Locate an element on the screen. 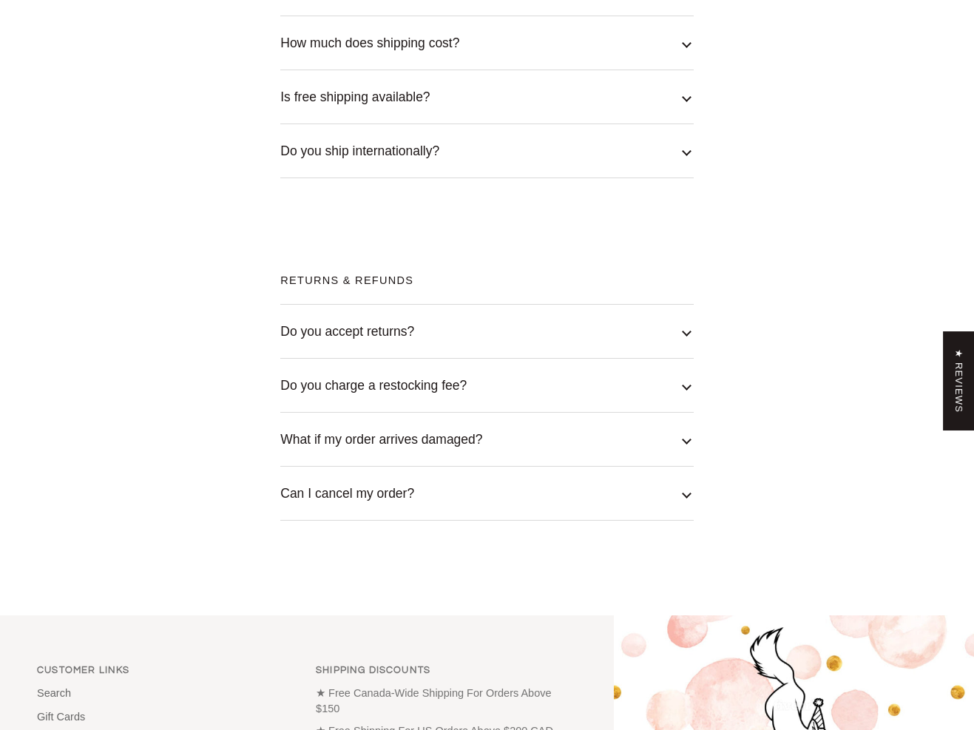  p: ★ Free Canada-Wide Shipping For Orders Above $150 is located at coordinates (446, 702).